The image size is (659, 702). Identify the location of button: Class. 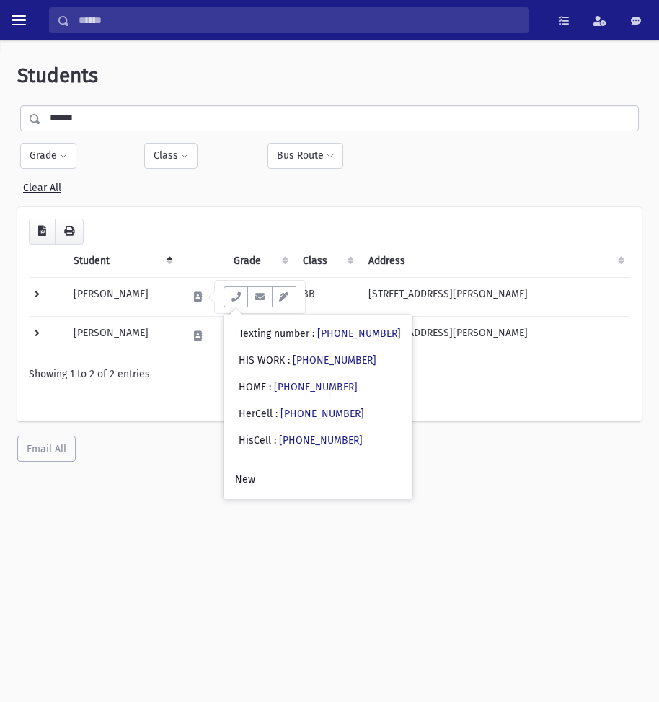
(171, 156).